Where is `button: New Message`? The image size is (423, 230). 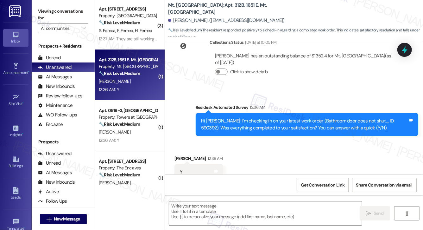 button: New Message is located at coordinates (63, 219).